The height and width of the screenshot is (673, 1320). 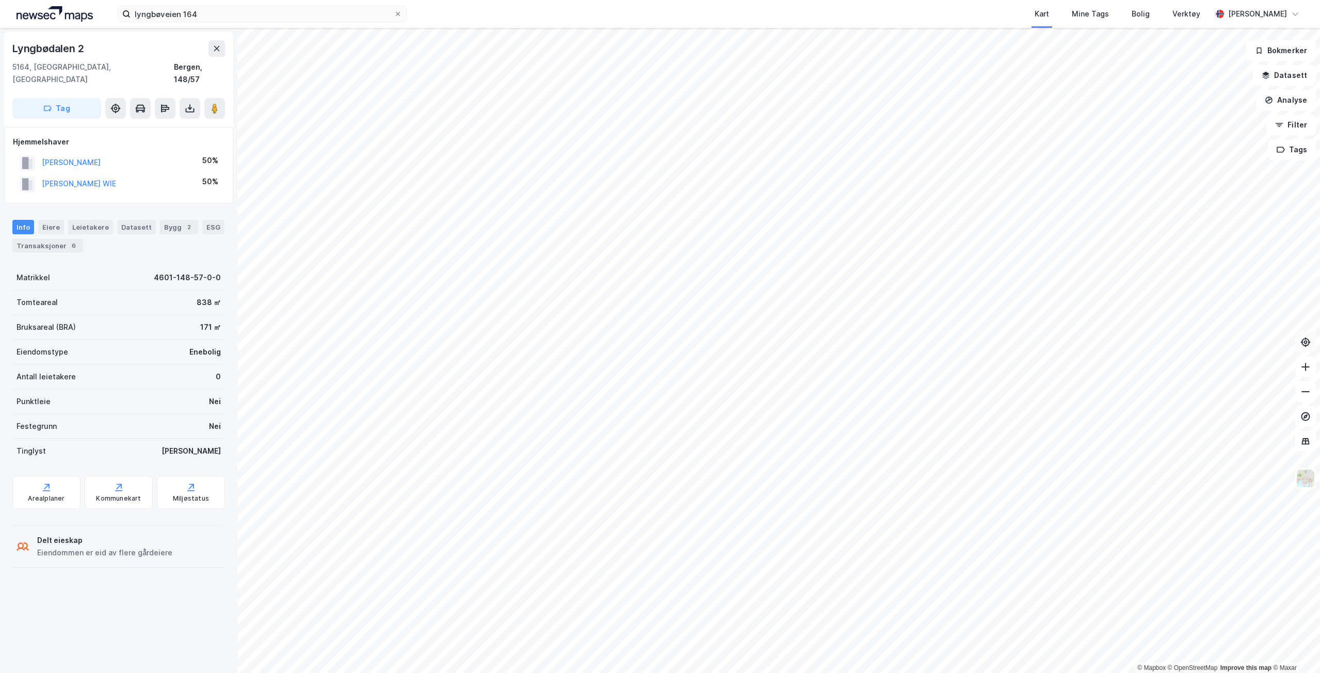 I want to click on button: Filter, so click(x=1291, y=125).